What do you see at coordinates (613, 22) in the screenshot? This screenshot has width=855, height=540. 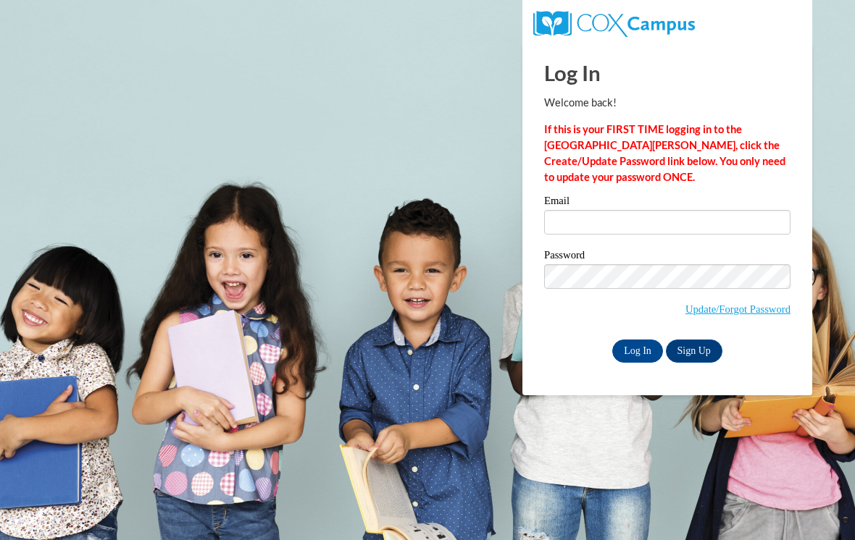 I see `a: COX Campus` at bounding box center [613, 22].